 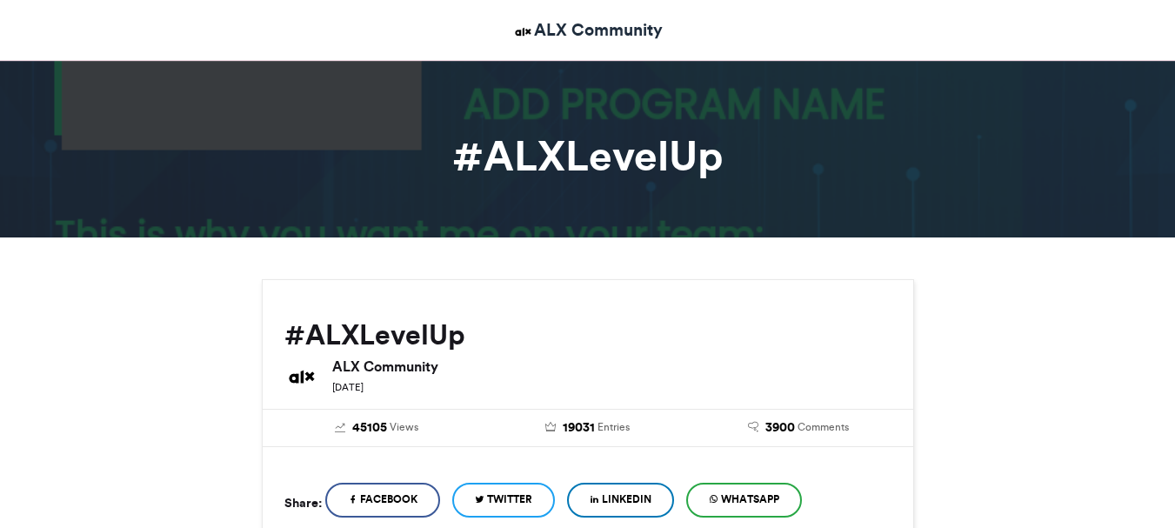 I want to click on h2: #ALXLevelUp, so click(x=588, y=335).